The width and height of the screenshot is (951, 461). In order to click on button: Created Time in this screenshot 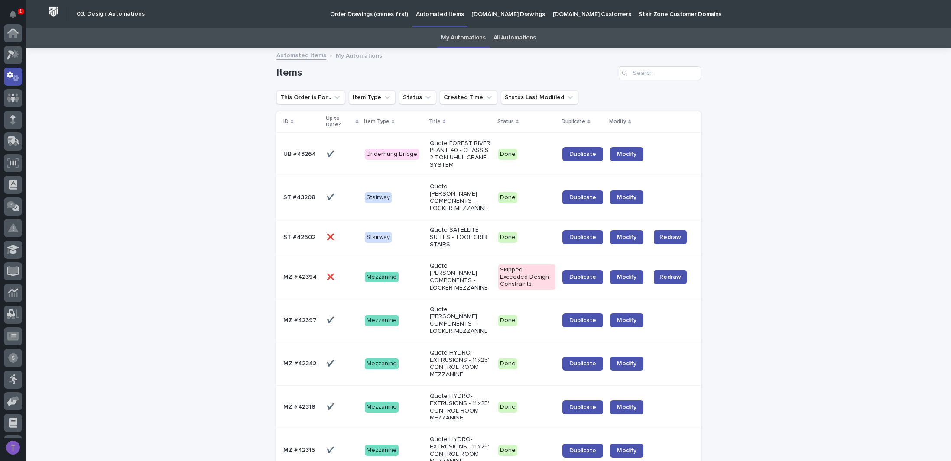, I will do `click(468, 97)`.